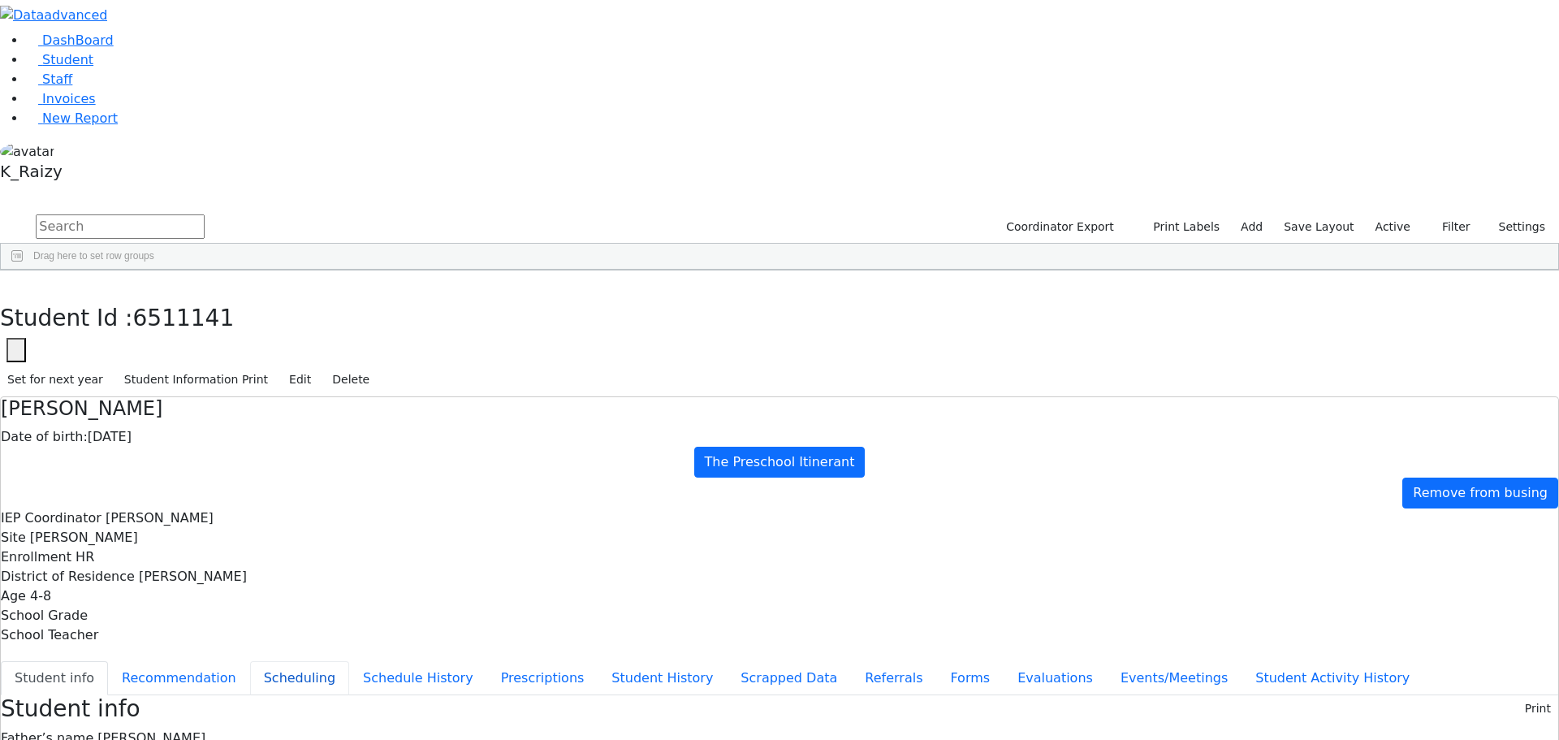 This screenshot has width=1559, height=740. Describe the element at coordinates (13, 538) in the screenshot. I see `label: Site` at that location.